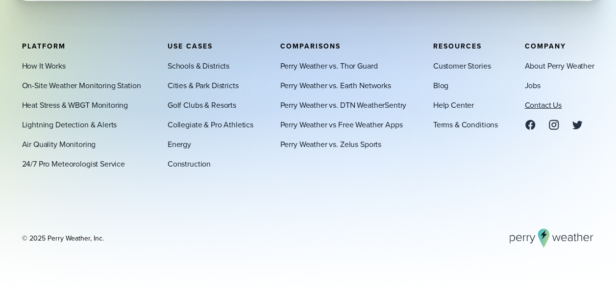  Describe the element at coordinates (343, 105) in the screenshot. I see `a: Perry Weather vs. DTN WeatherSentry` at that location.